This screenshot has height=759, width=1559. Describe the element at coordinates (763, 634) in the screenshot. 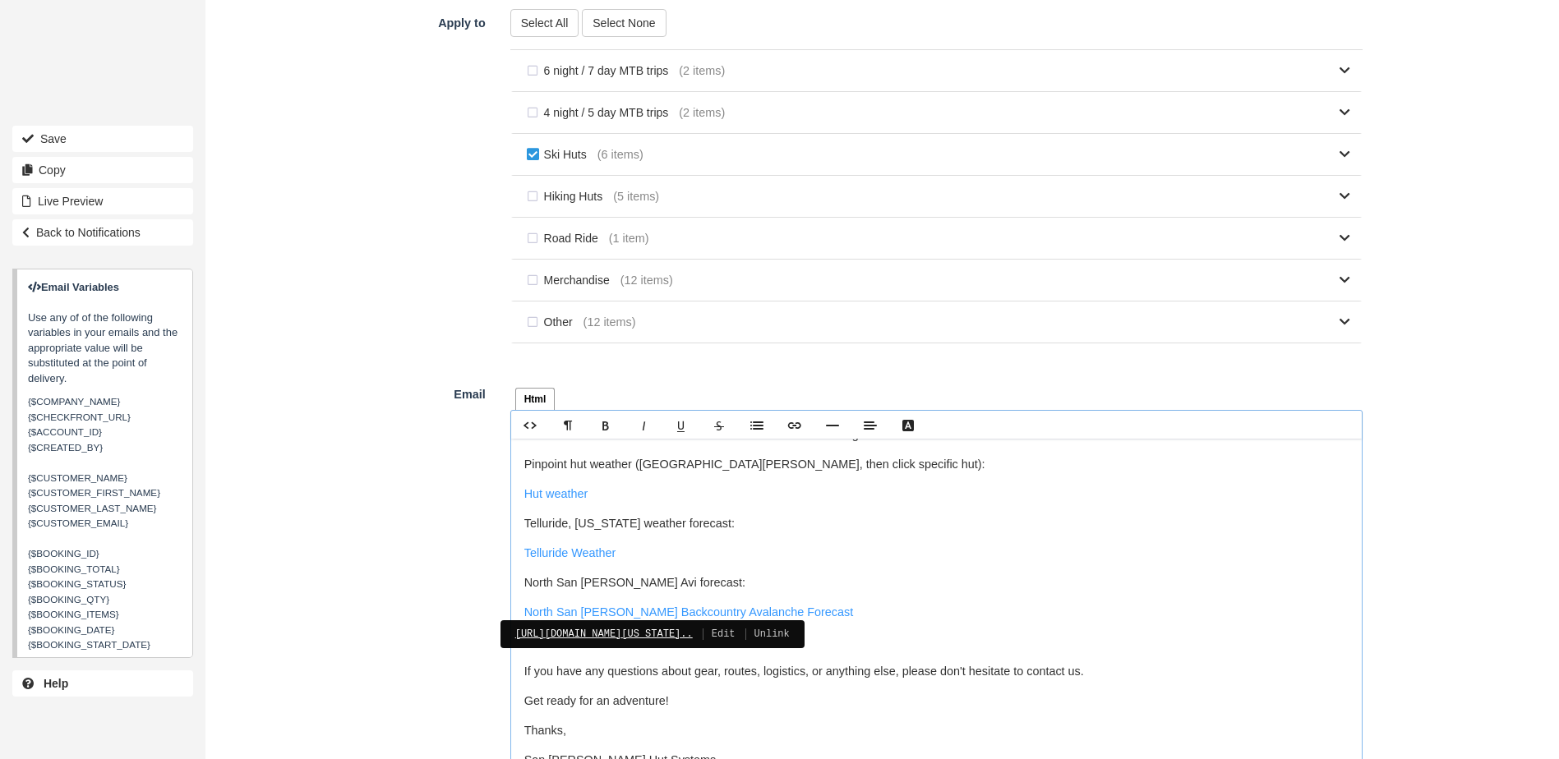

I see `a: Unlink` at that location.